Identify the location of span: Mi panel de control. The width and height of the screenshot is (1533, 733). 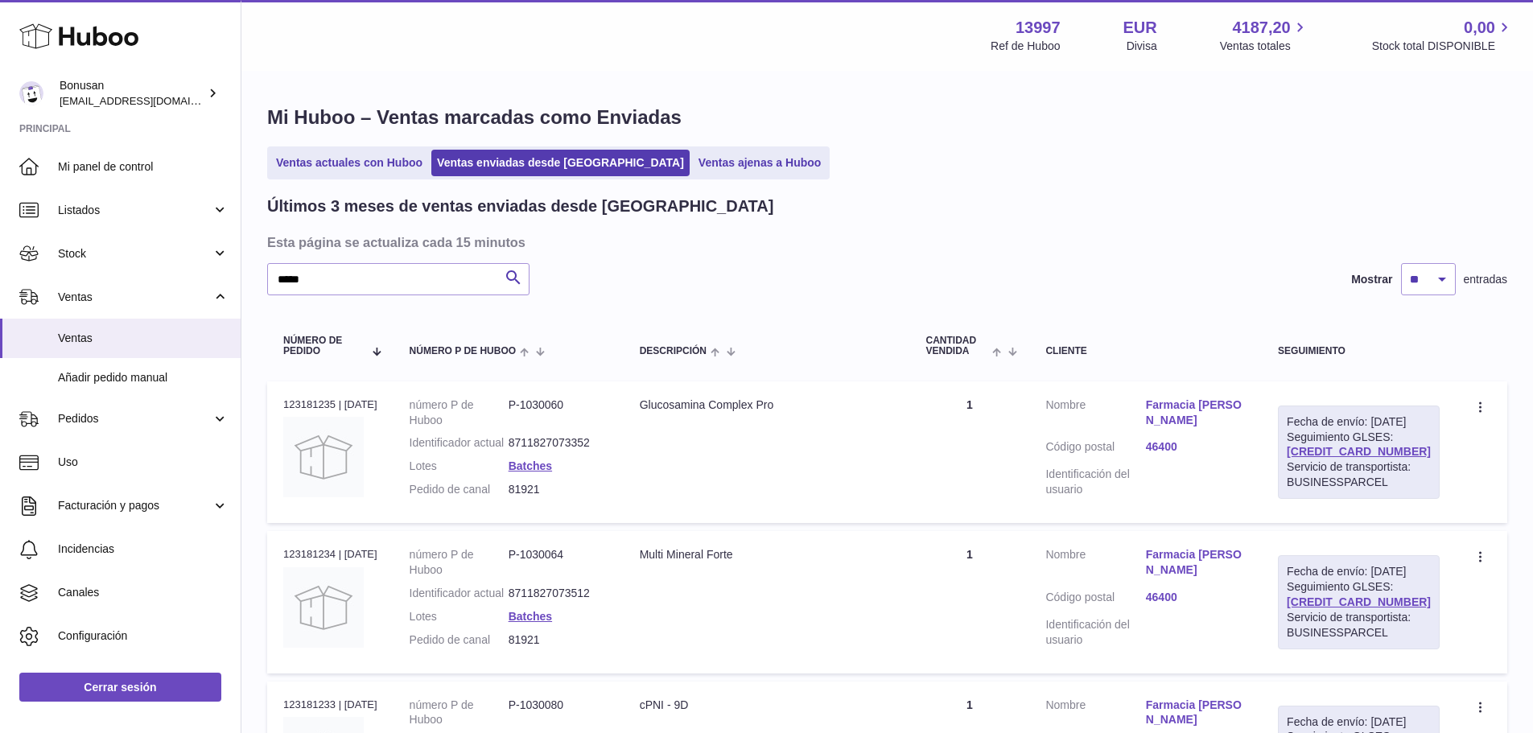
(143, 167).